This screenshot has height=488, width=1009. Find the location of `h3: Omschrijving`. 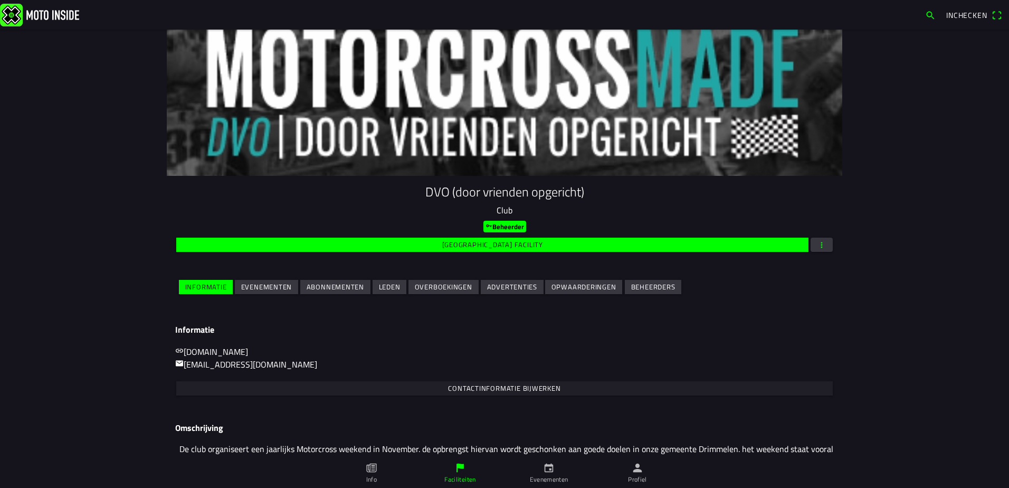

h3: Omschrijving is located at coordinates (505, 428).